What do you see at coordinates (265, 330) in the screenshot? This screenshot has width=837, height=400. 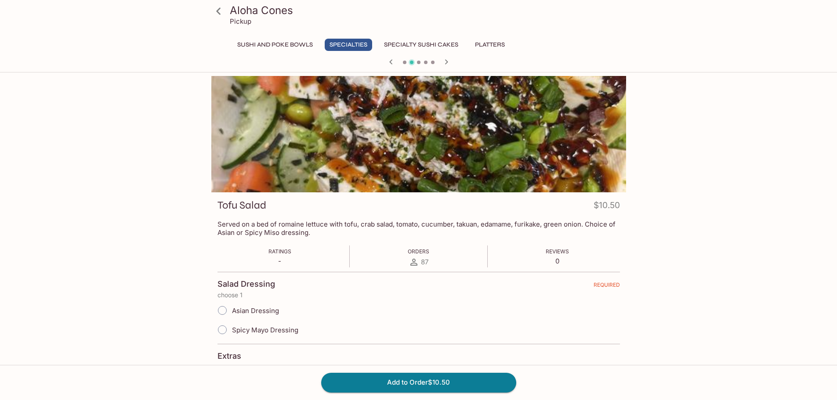 I see `span: Spicy Mayo Dressing` at bounding box center [265, 330].